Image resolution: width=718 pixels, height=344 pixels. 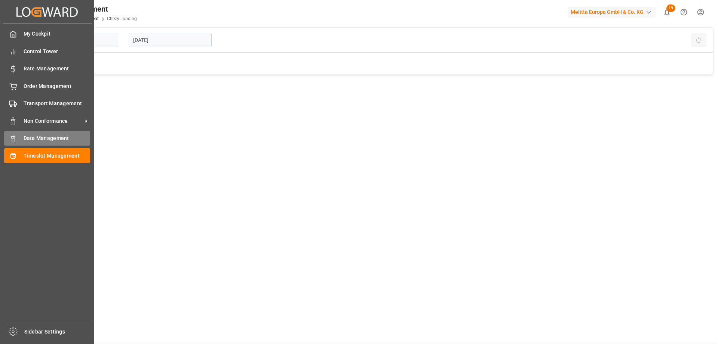 What do you see at coordinates (57, 156) in the screenshot?
I see `span: Timeslot Management` at bounding box center [57, 156].